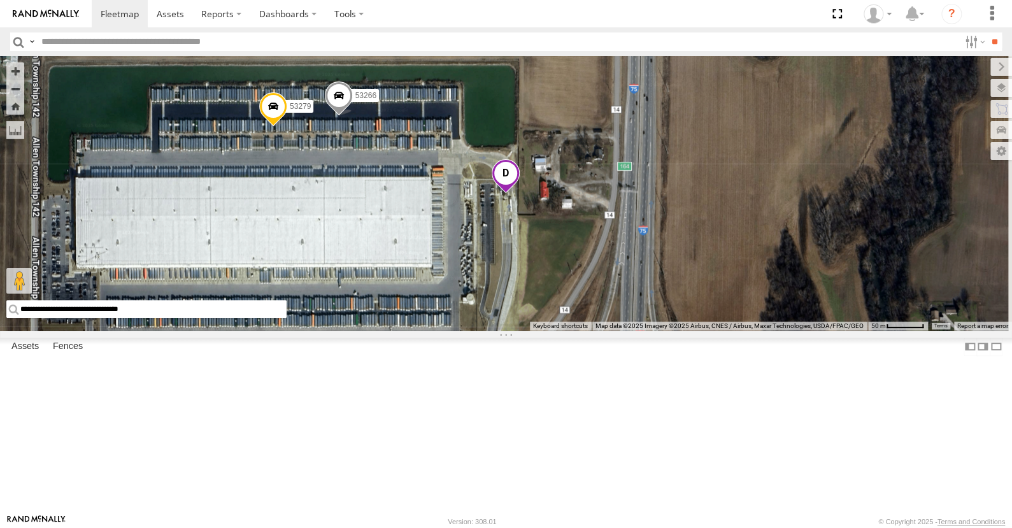 Image resolution: width=1012 pixels, height=528 pixels. What do you see at coordinates (32, 41) in the screenshot?
I see `label: Search Query` at bounding box center [32, 41].